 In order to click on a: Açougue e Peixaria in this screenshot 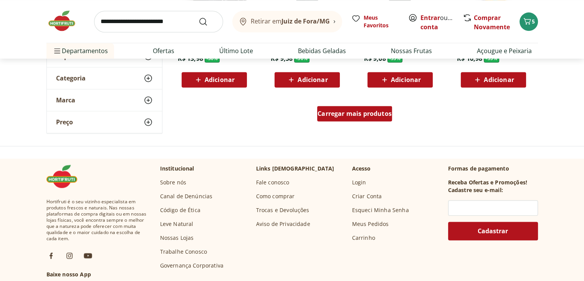, I will do `click(505, 51)`.